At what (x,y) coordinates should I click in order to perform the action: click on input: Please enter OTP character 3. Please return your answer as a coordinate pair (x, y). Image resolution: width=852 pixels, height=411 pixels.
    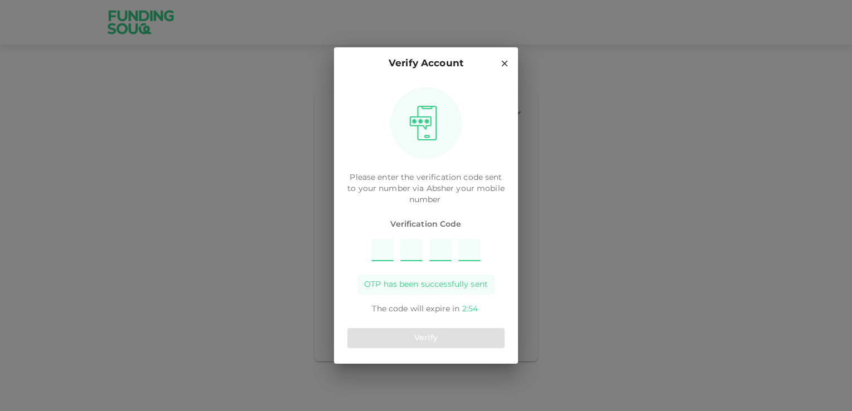
    Looking at the image, I should click on (440, 250).